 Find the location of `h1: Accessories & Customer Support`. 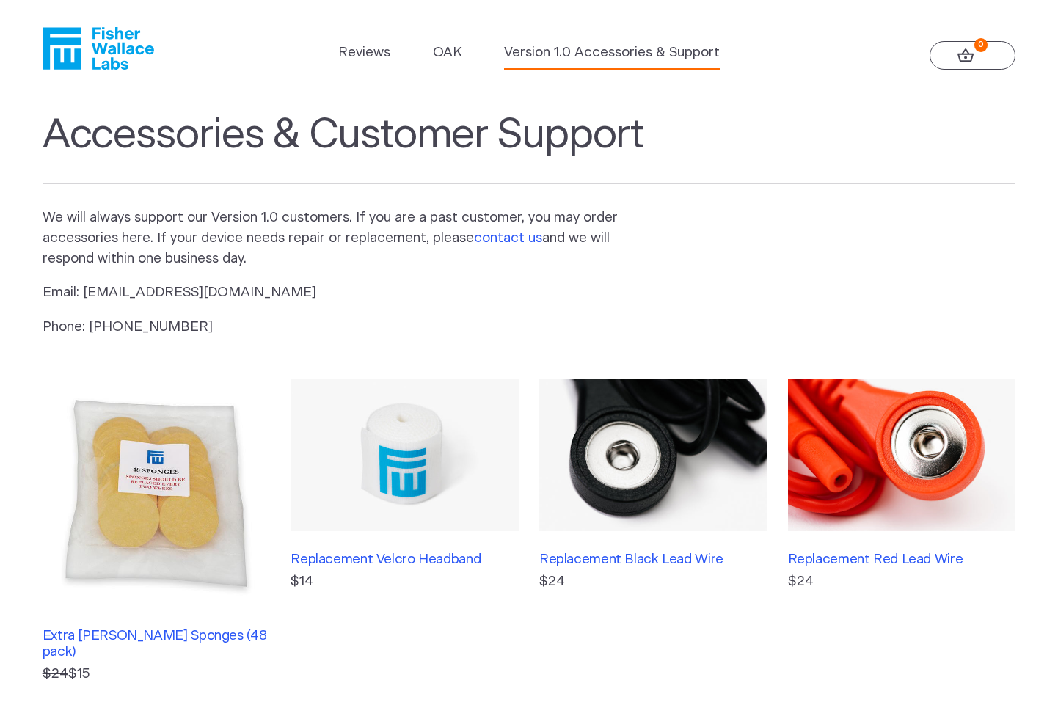

h1: Accessories & Customer Support is located at coordinates (529, 147).